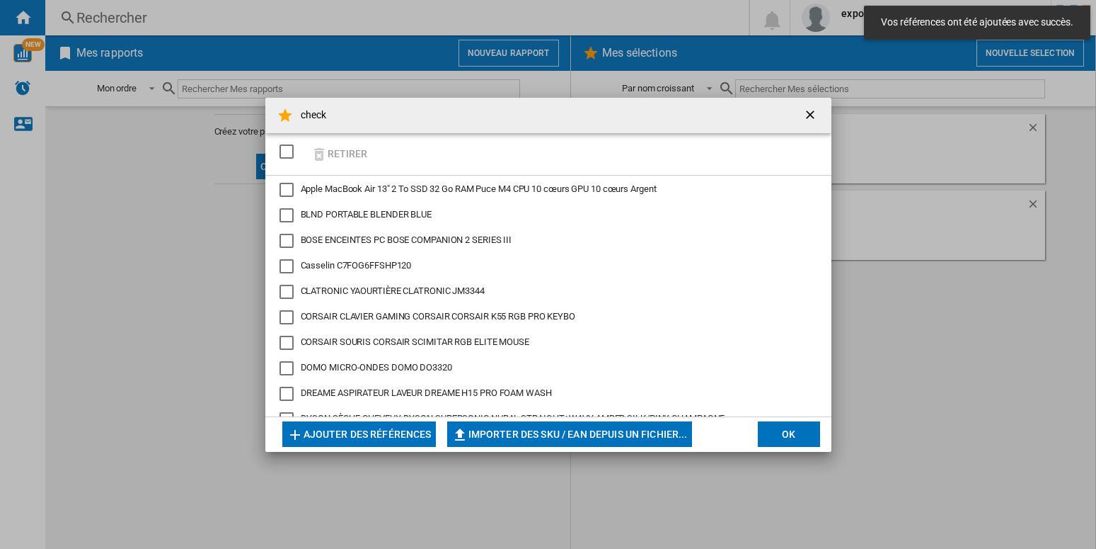  What do you see at coordinates (393, 290) in the screenshot?
I see `span: CLATRONIC YAOURTIÈRE CLATRONIC JM3344` at bounding box center [393, 290].